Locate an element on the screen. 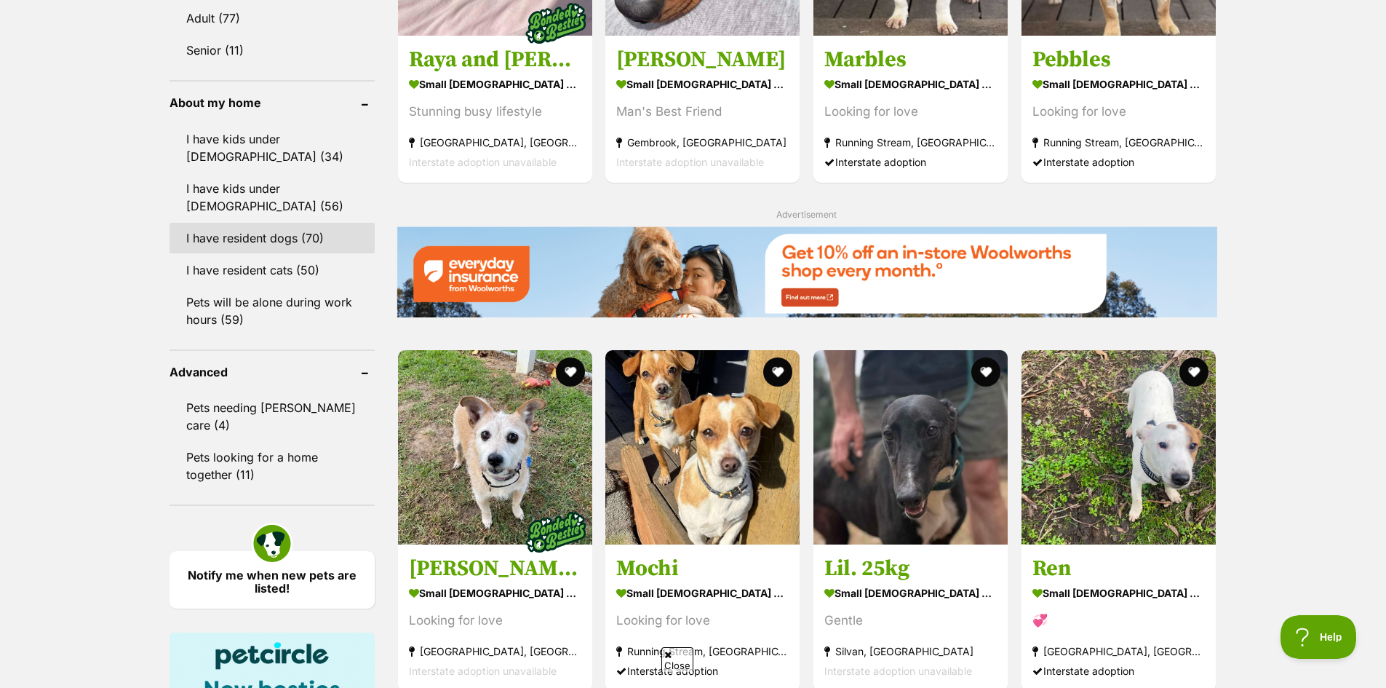  img: bonded besties is located at coordinates (555, 532).